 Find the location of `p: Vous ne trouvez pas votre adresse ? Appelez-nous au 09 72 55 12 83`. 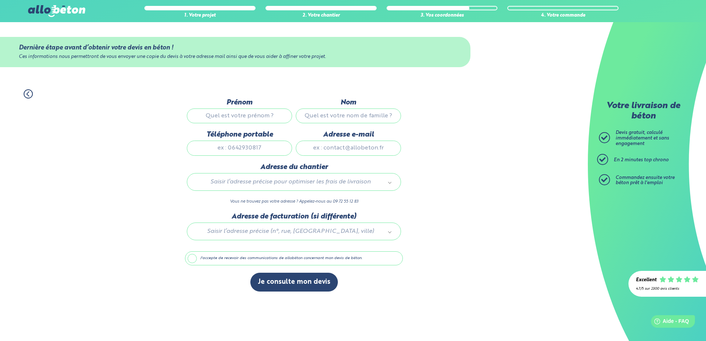

p: Vous ne trouvez pas votre adresse ? Appelez-nous au 09 72 55 12 83 is located at coordinates (294, 202).